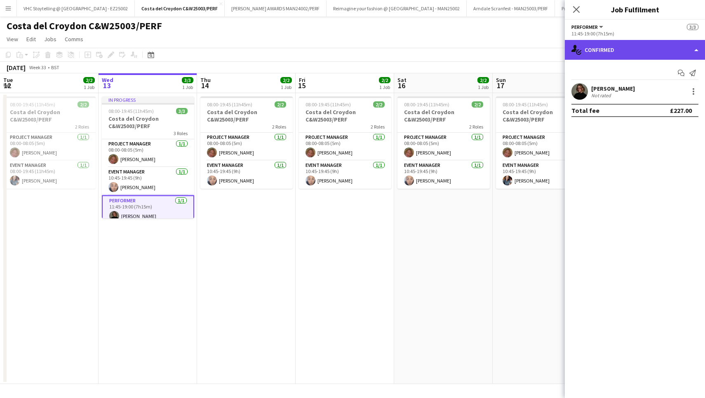  Describe the element at coordinates (7, 85) in the screenshot. I see `span: 12` at that location.